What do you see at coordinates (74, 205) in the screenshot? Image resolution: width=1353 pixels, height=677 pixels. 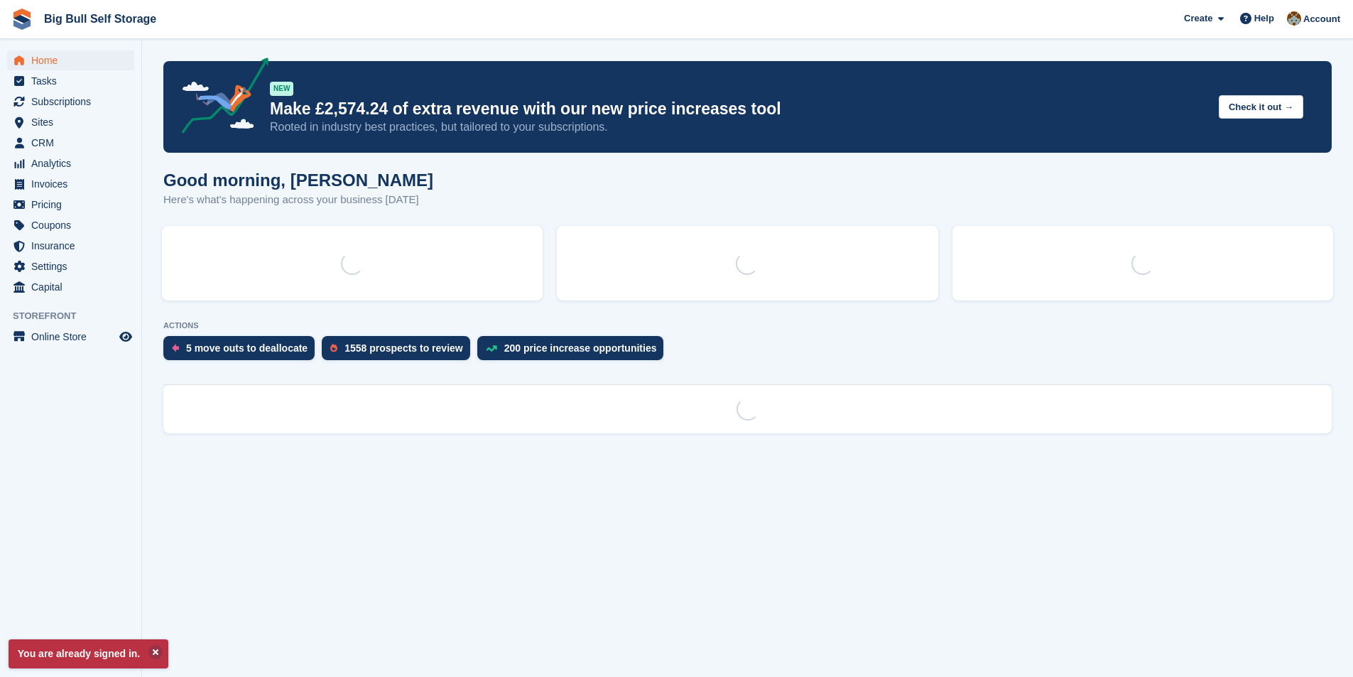 I see `span: Pricing` at bounding box center [74, 205].